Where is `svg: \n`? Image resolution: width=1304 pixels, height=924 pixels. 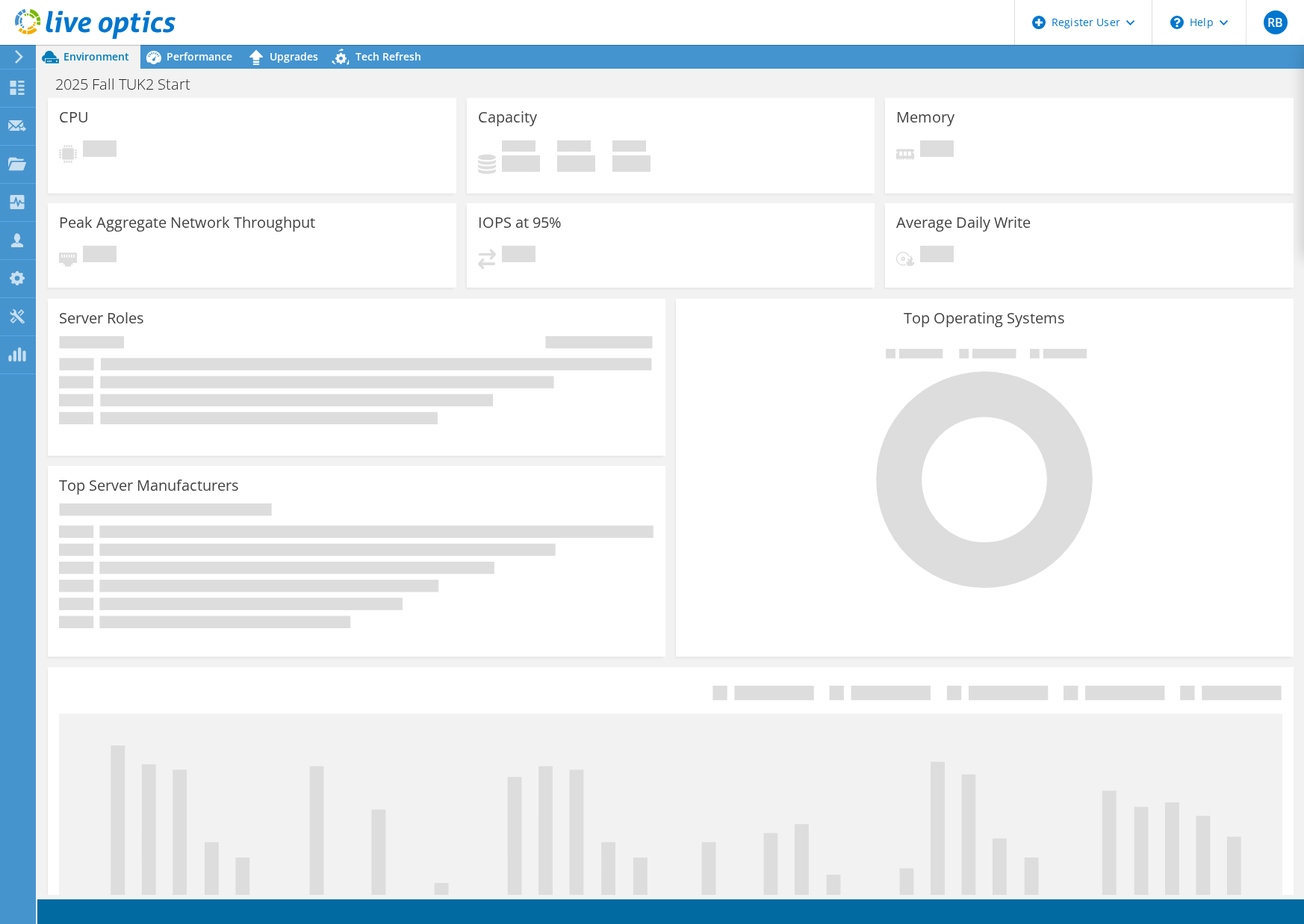
svg: \n is located at coordinates (1177, 22).